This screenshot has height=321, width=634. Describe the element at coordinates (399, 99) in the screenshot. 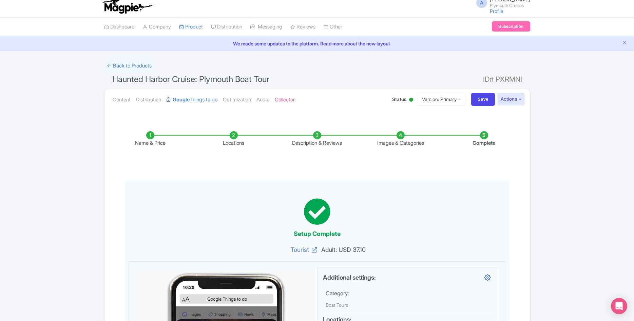

I see `span: Status` at that location.